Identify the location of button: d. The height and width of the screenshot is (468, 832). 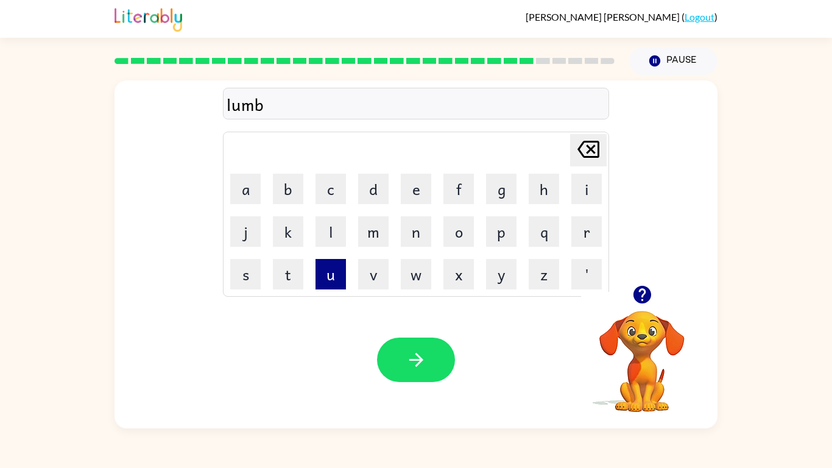
(374, 189).